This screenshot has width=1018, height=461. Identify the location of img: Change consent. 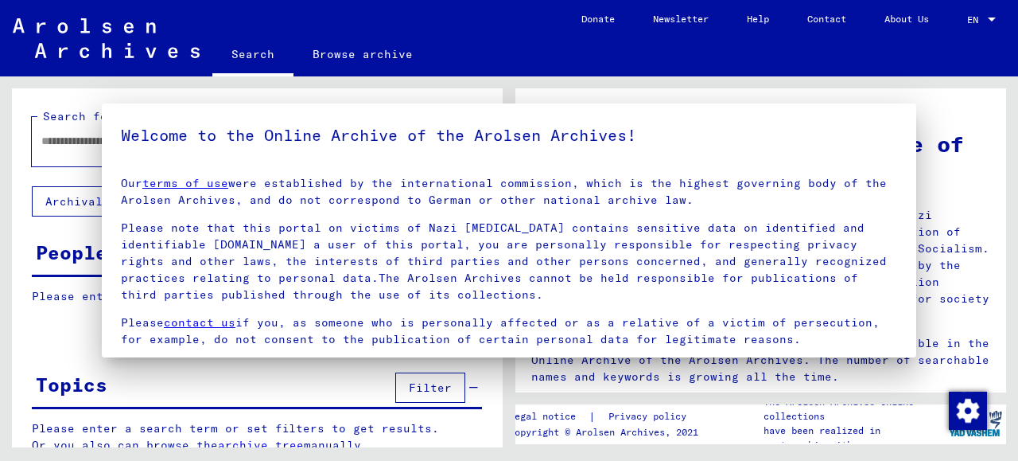
(968, 411).